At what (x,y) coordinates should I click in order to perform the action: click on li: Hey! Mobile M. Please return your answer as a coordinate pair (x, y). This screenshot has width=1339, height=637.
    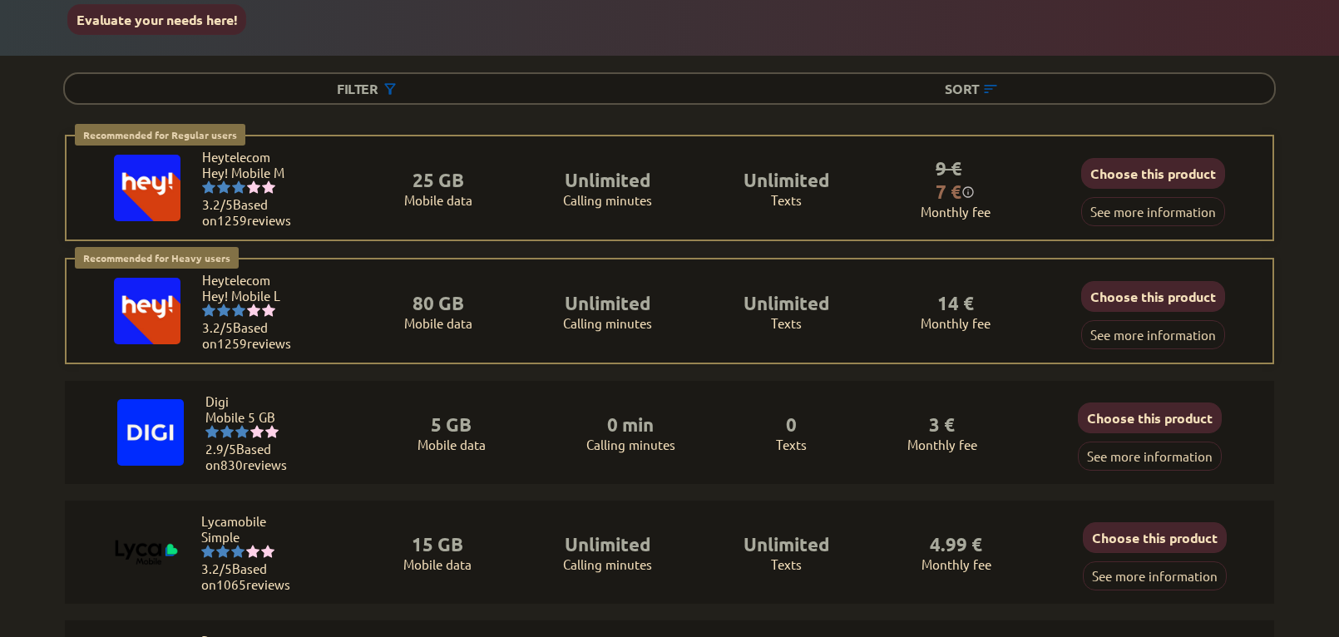
    Looking at the image, I should click on (252, 172).